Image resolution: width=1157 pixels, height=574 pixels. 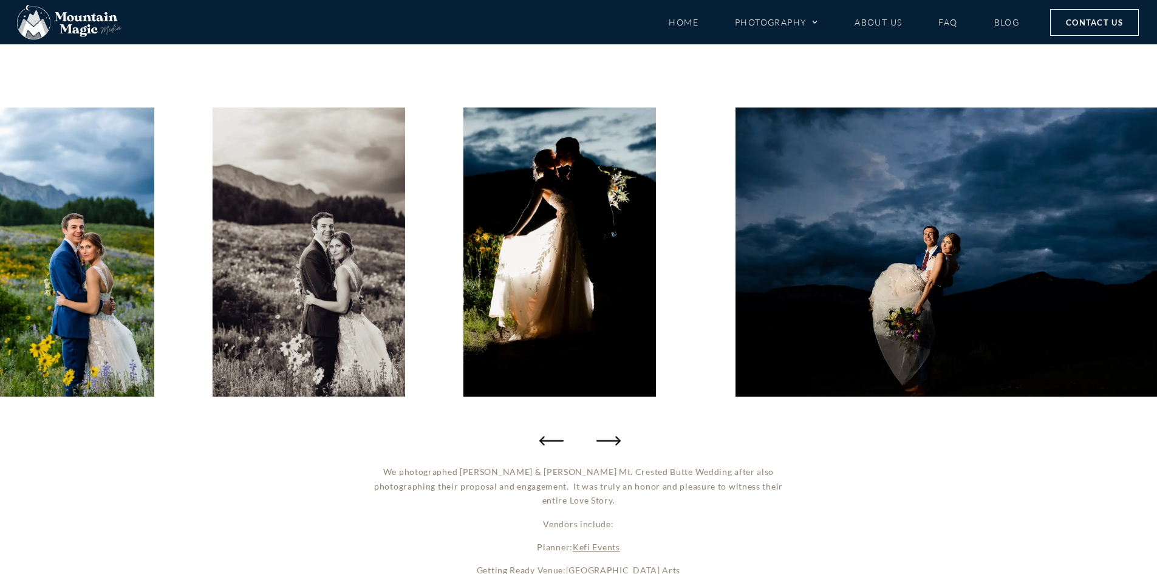 I want to click on a: About Us, so click(x=878, y=22).